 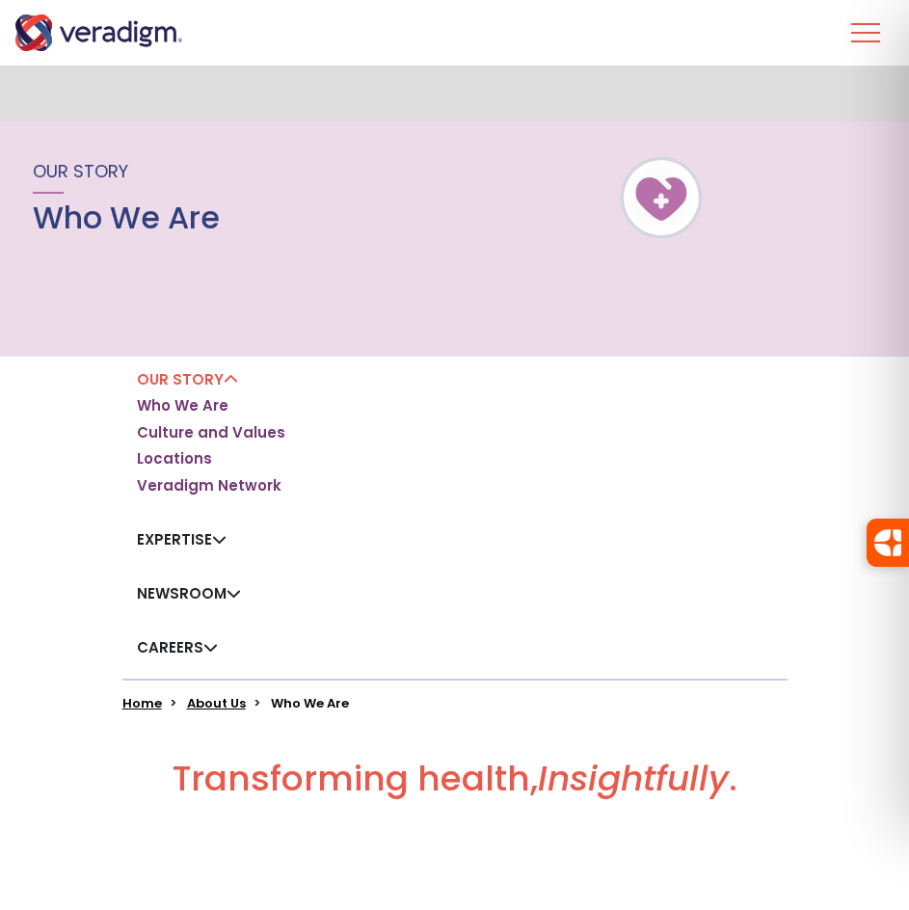 I want to click on a: Culture and Values, so click(x=211, y=433).